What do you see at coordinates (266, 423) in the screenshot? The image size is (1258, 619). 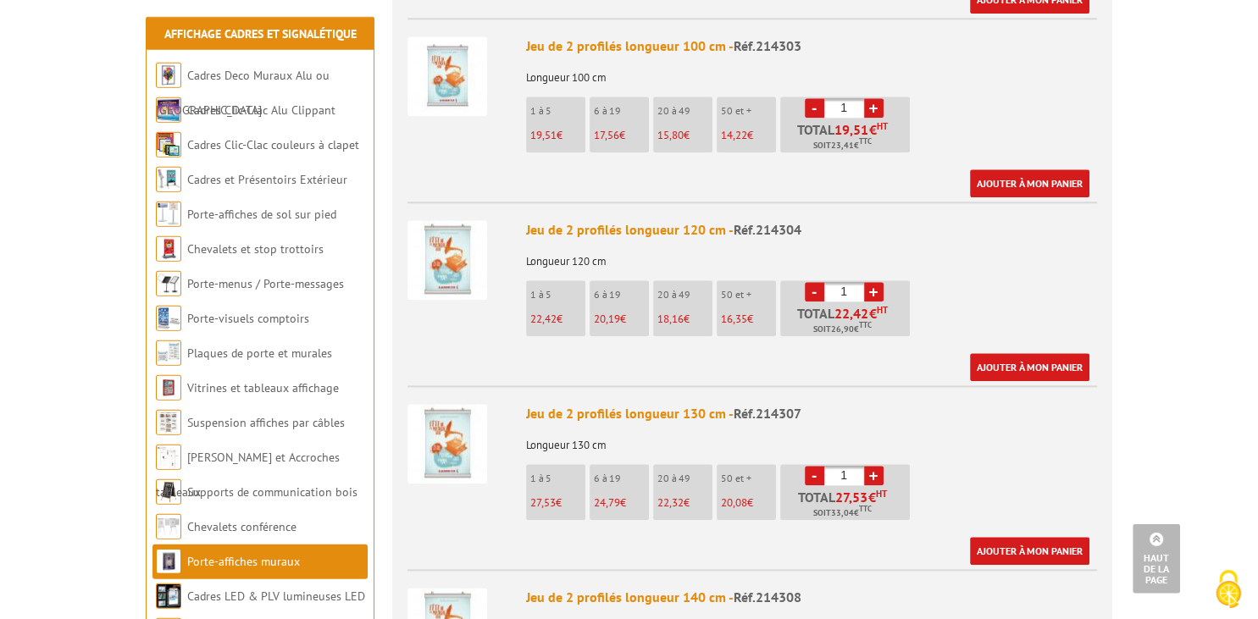 I see `a: Suspension affiches par câbles` at bounding box center [266, 423].